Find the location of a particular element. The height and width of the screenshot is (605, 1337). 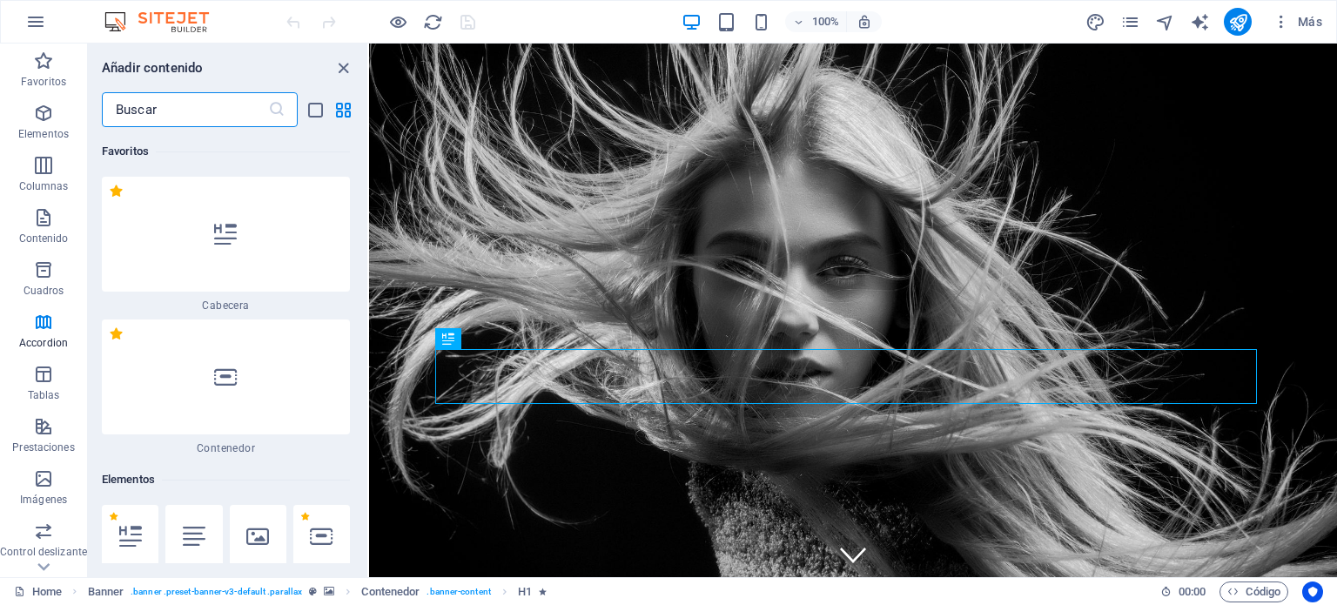

input: Buscar is located at coordinates (185, 110).